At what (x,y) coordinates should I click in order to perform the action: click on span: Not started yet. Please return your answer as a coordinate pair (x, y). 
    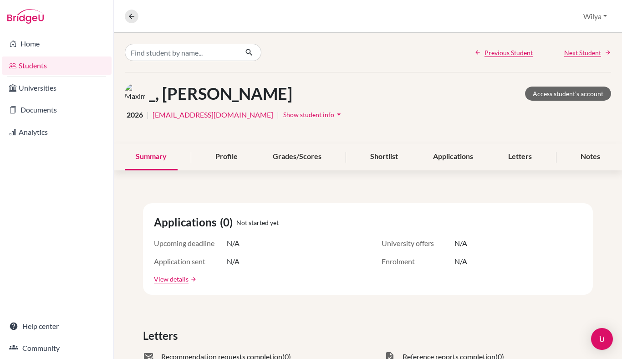
    Looking at the image, I should click on (257, 222).